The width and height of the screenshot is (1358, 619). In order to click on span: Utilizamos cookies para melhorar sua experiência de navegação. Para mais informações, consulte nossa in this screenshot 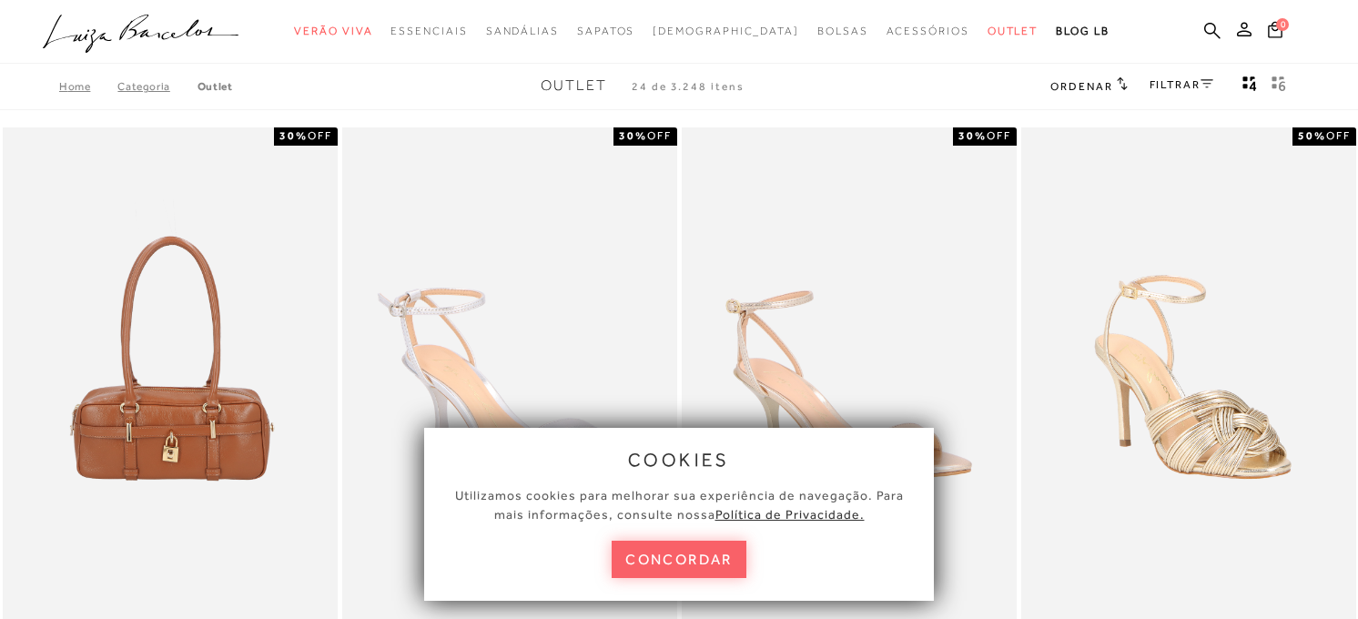, I will do `click(679, 504)`.